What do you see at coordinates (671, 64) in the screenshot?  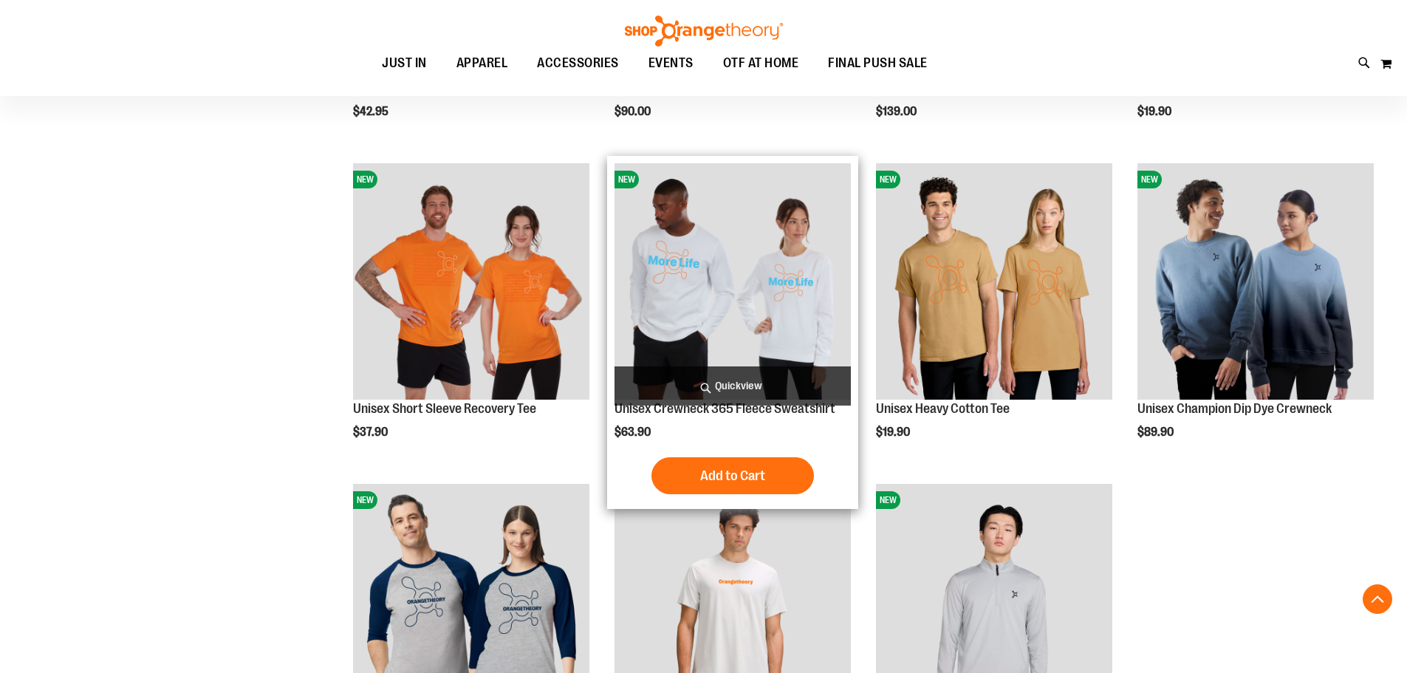 I see `a: EVENTS` at bounding box center [671, 64].